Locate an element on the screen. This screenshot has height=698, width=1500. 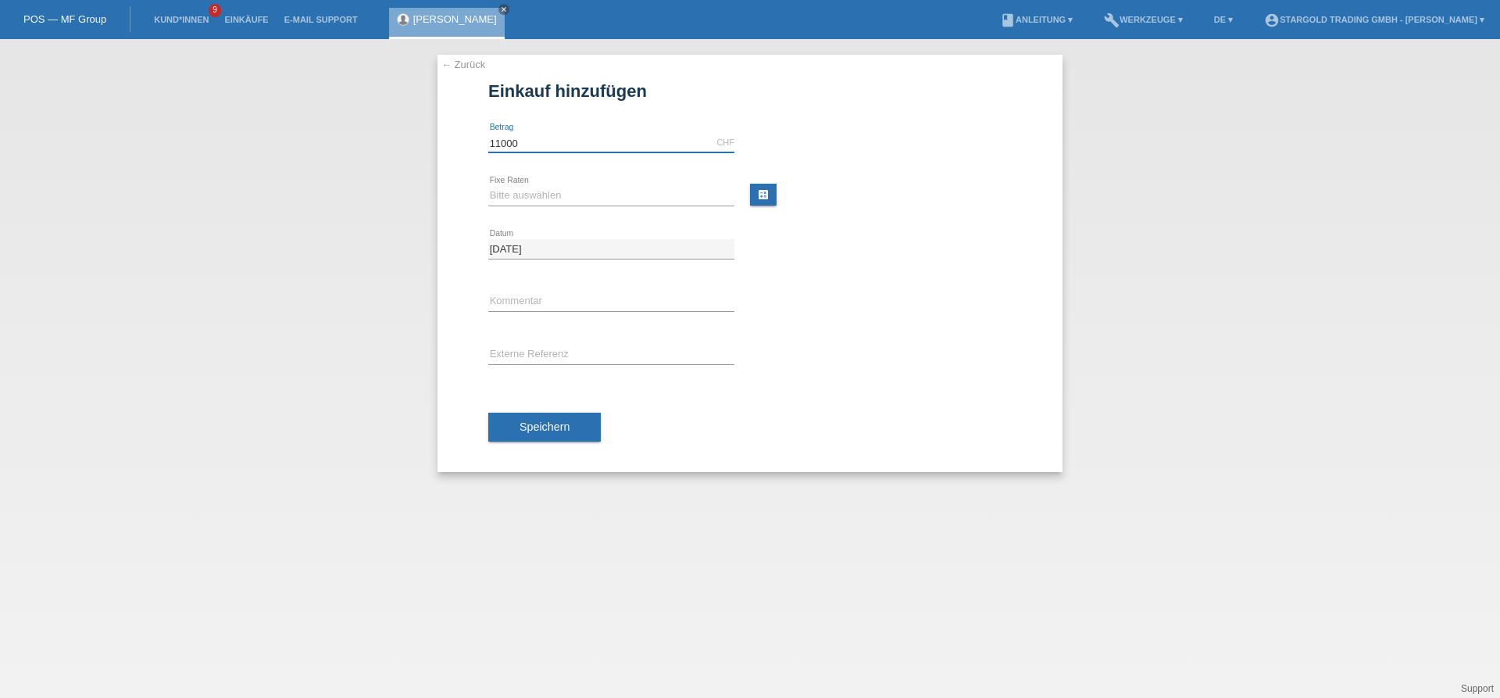
a: close is located at coordinates (504, 9).